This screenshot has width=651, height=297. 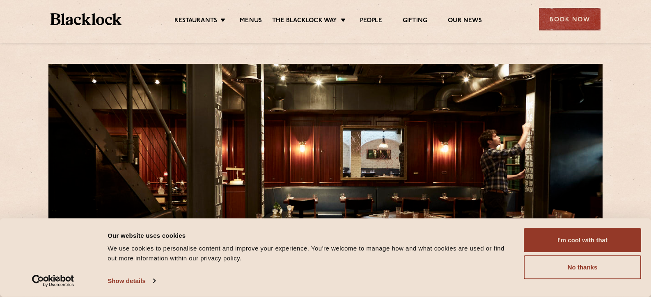 I want to click on a: Menus, so click(x=251, y=21).